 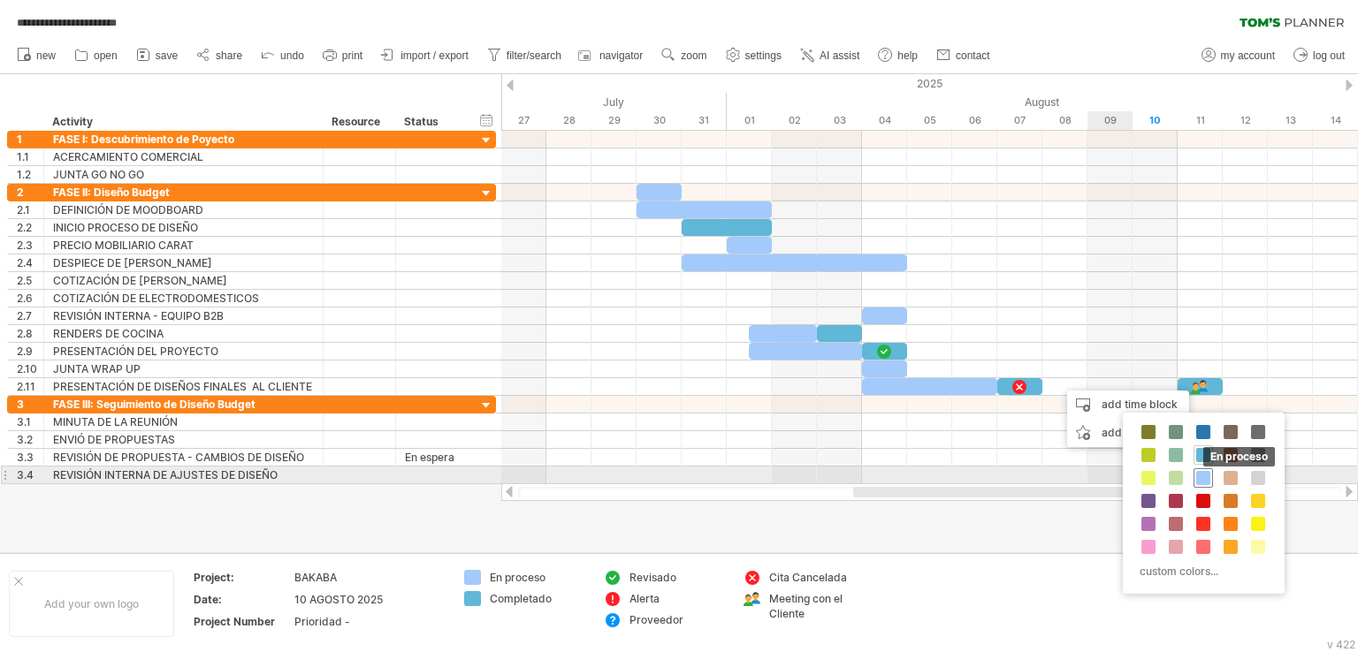 I want to click on span: navigator, so click(x=620, y=56).